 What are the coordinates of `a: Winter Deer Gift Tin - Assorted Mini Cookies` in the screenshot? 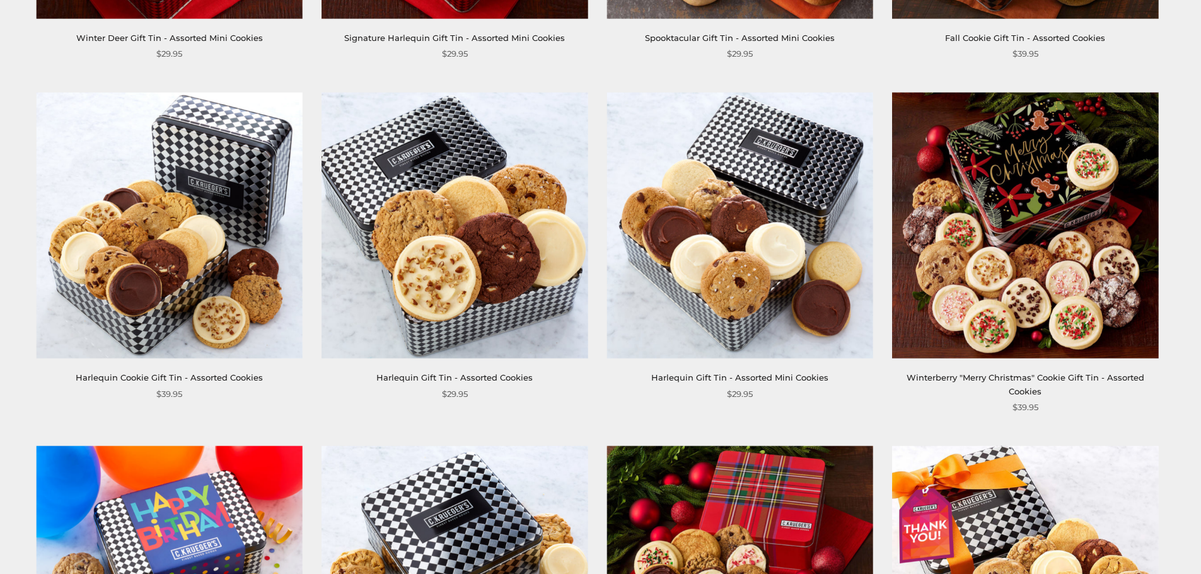 It's located at (170, 38).